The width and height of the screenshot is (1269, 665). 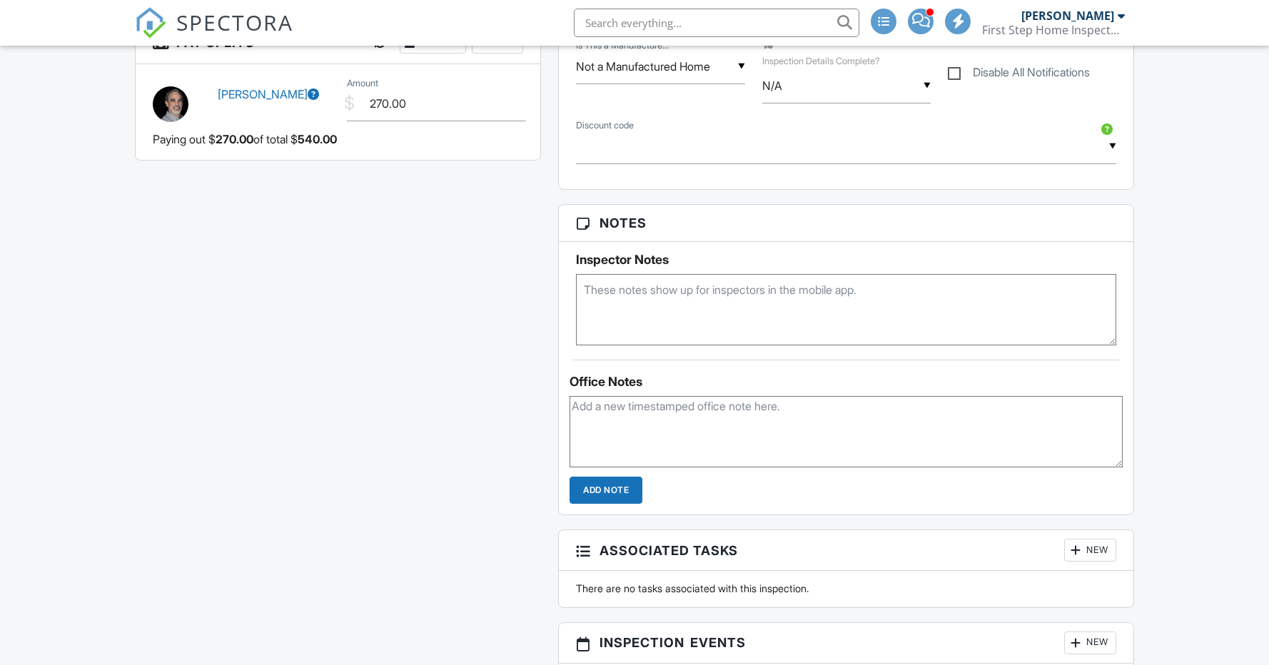 What do you see at coordinates (235, 22) in the screenshot?
I see `span: SPECTORA` at bounding box center [235, 22].